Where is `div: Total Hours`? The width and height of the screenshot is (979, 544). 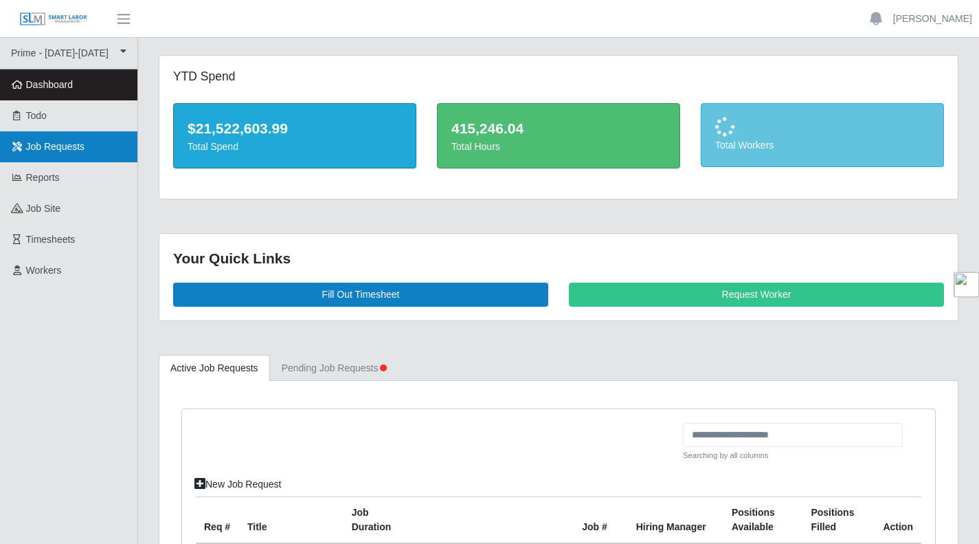 div: Total Hours is located at coordinates (559, 146).